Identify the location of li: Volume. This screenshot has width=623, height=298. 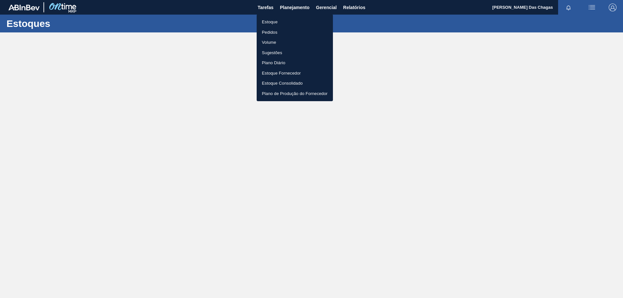
(295, 42).